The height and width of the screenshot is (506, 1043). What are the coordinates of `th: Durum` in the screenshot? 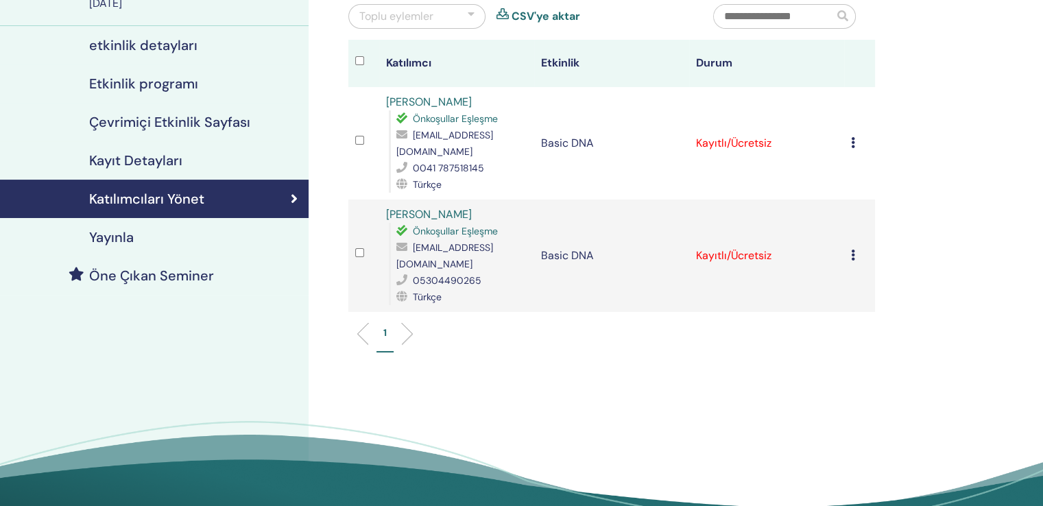 It's located at (767, 63).